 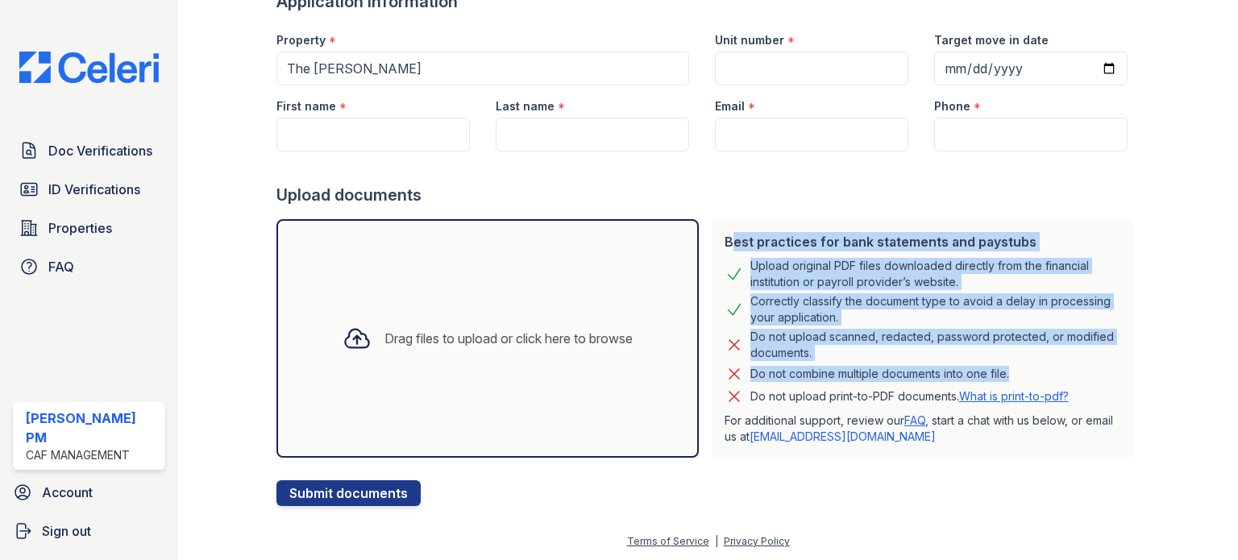 What do you see at coordinates (936, 345) in the screenshot?
I see `div: Do not upload scanned, redacted, password protected, or modified documents.` at bounding box center [936, 345].